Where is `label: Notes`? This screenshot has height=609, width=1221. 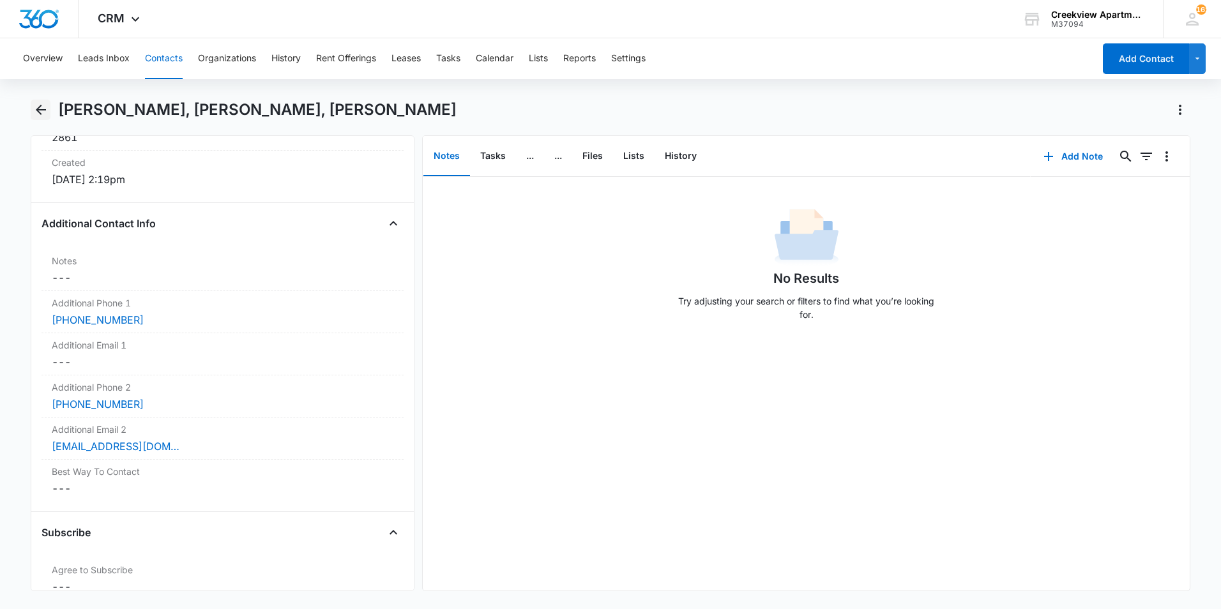 label: Notes is located at coordinates (222, 261).